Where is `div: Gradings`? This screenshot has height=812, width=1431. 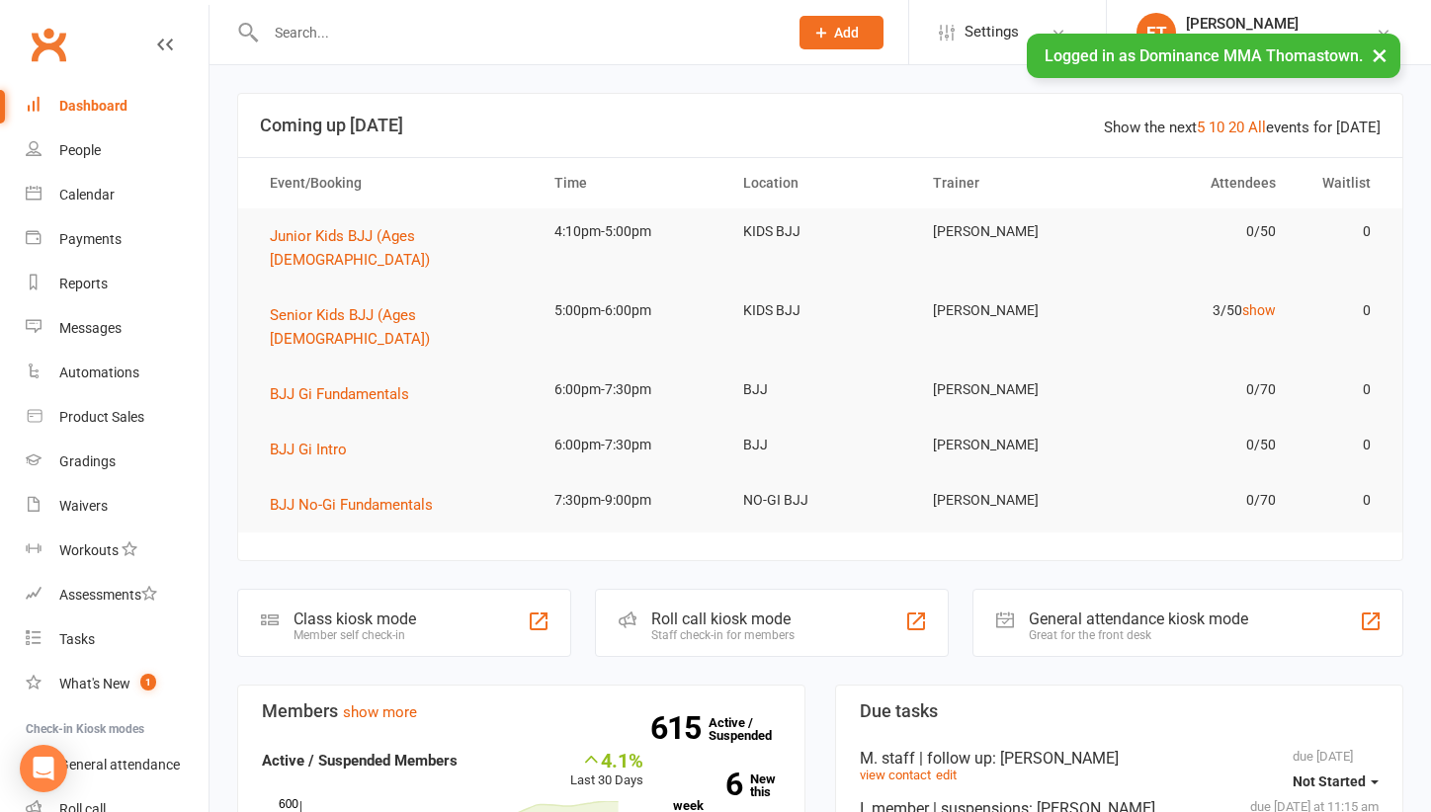
div: Gradings is located at coordinates (87, 462).